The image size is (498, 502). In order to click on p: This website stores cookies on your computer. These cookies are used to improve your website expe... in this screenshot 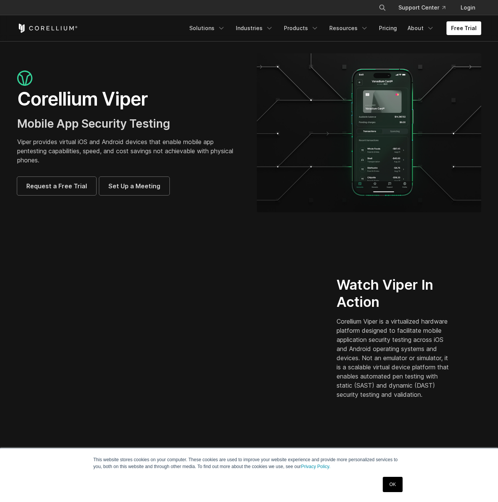, I will do `click(249, 464)`.